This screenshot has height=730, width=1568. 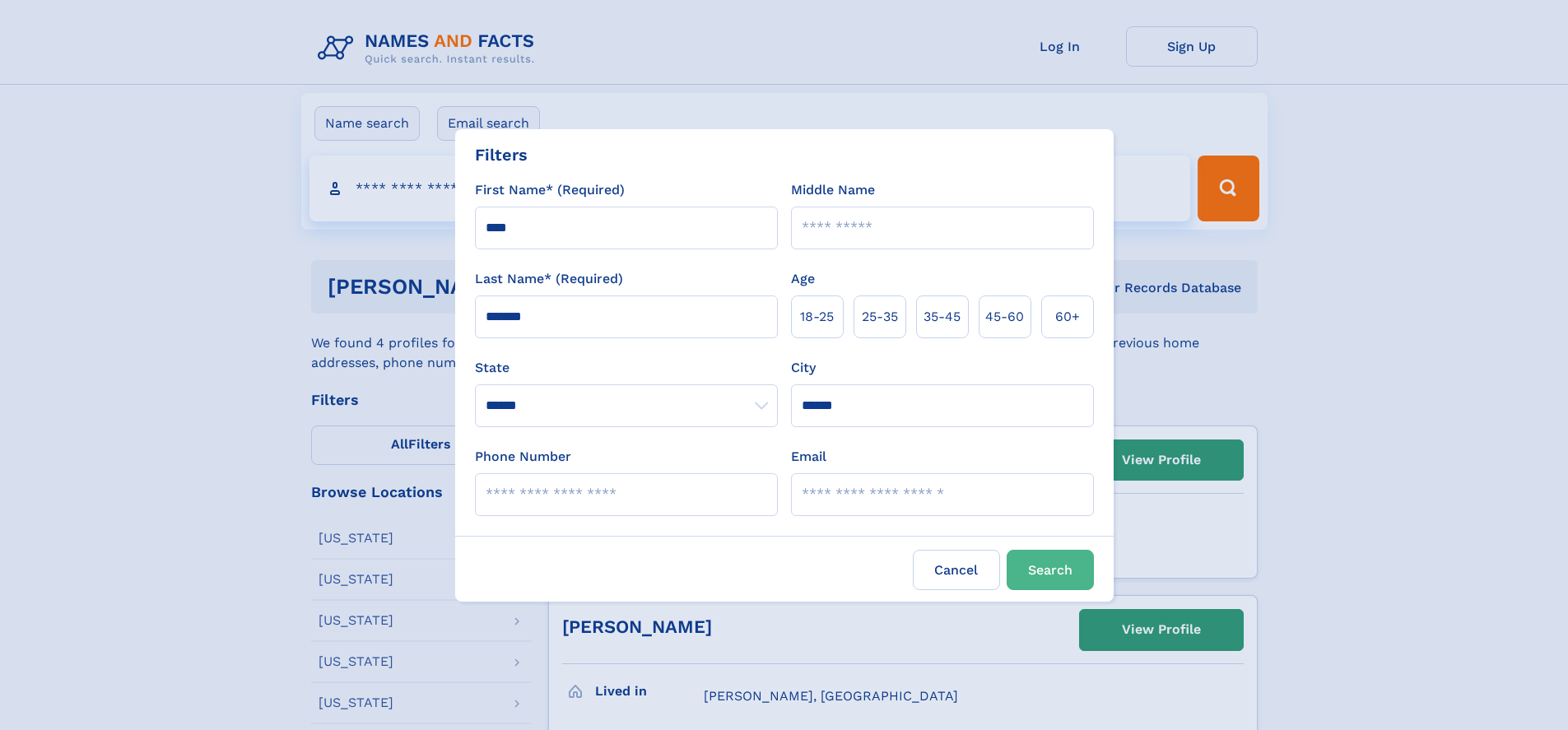 I want to click on label: Middle Name, so click(x=833, y=190).